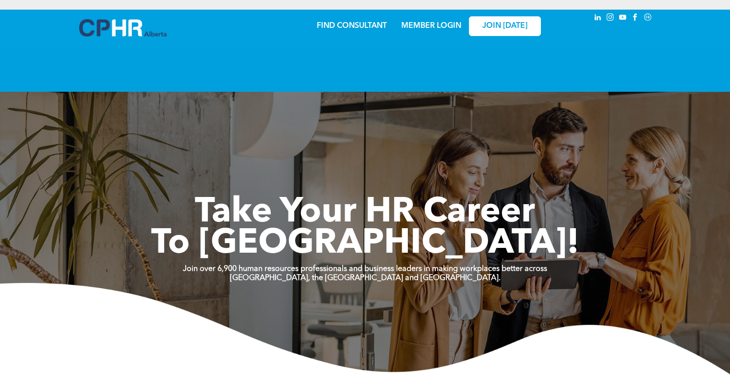  What do you see at coordinates (123, 28) in the screenshot?
I see `img: A blue and white logo for cp alberta` at bounding box center [123, 28].